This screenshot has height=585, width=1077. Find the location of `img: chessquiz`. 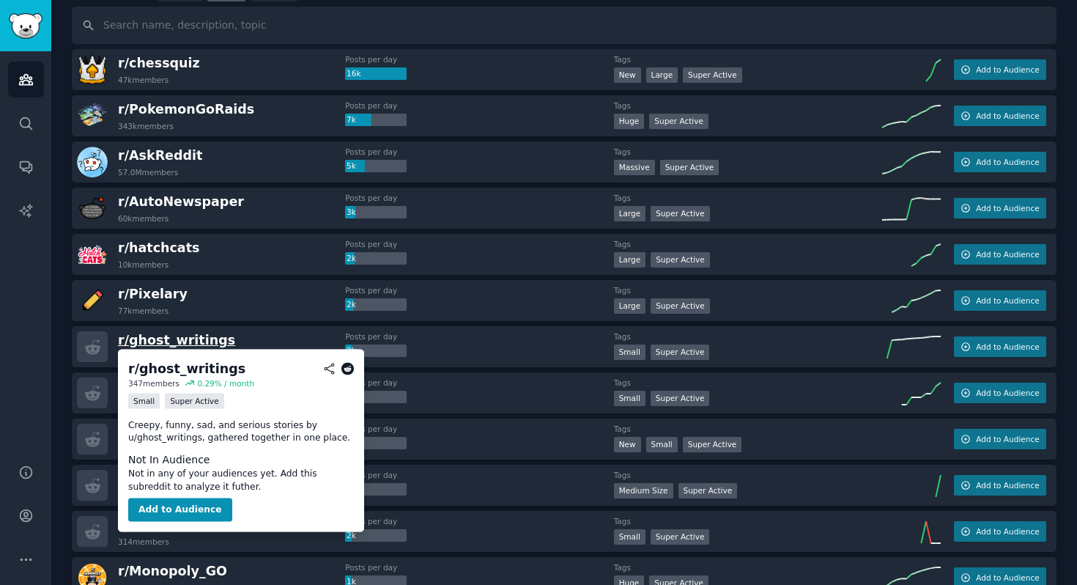

img: chessquiz is located at coordinates (92, 70).